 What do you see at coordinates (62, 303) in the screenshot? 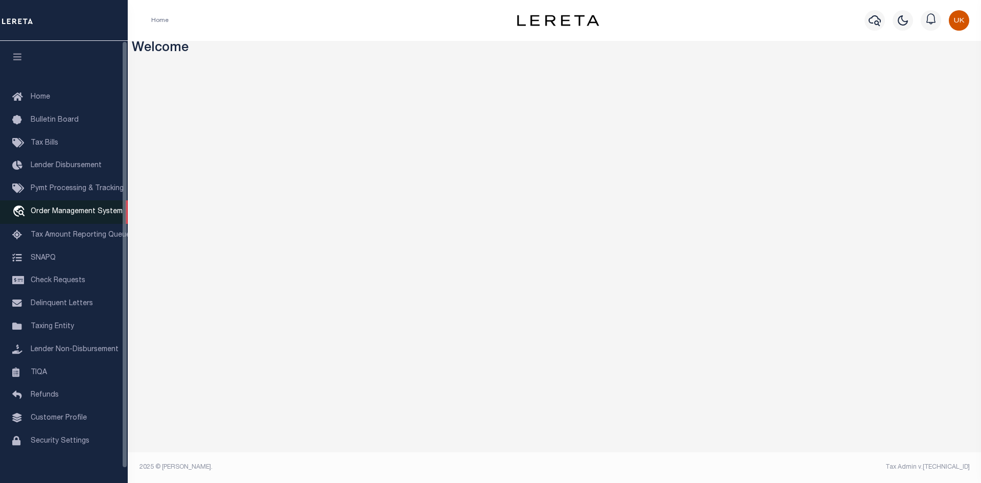
I see `span: Delinquent Letters` at bounding box center [62, 303].